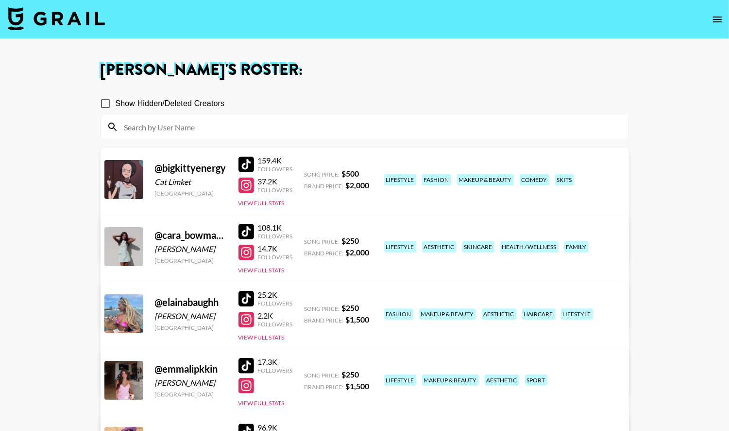 This screenshot has width=729, height=431. What do you see at coordinates (479, 246) in the screenshot?
I see `div: skincare` at bounding box center [479, 246].